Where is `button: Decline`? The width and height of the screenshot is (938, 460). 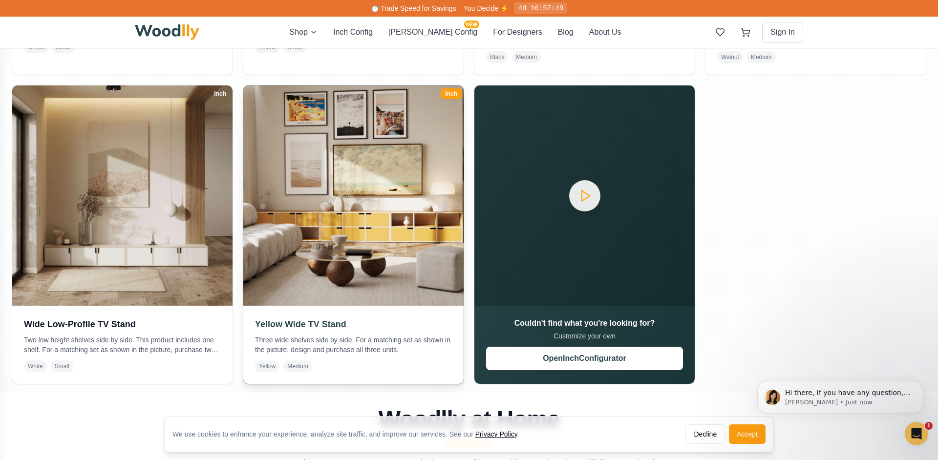 button: Decline is located at coordinates (705, 434).